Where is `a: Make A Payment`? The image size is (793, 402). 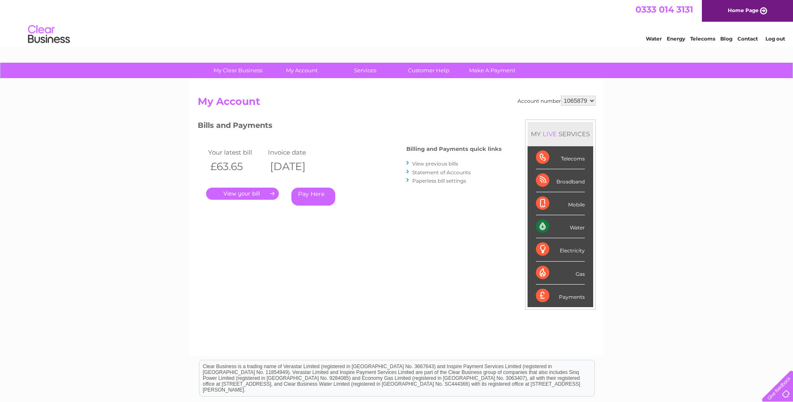
a: Make A Payment is located at coordinates (492, 70).